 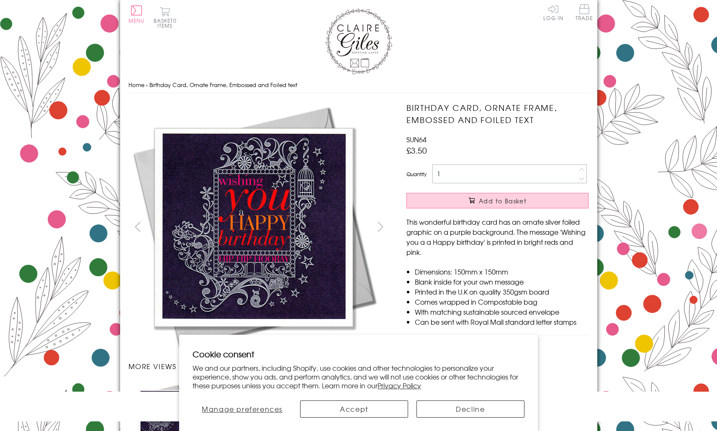 What do you see at coordinates (416, 139) in the screenshot?
I see `span: SUN64` at bounding box center [416, 139].